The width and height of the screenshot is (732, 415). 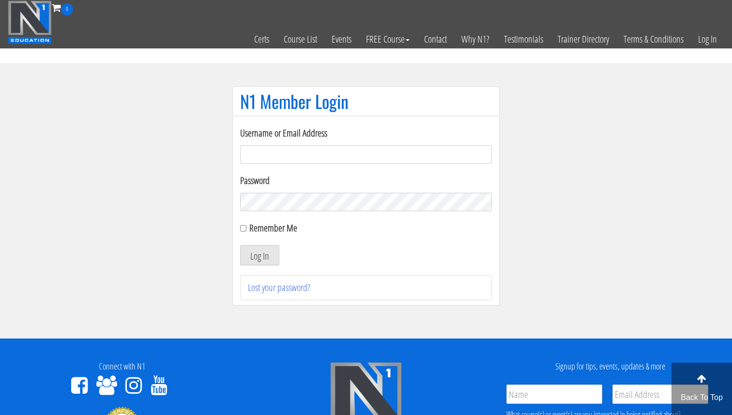 What do you see at coordinates (654, 39) in the screenshot?
I see `a: Terms & Conditions` at bounding box center [654, 39].